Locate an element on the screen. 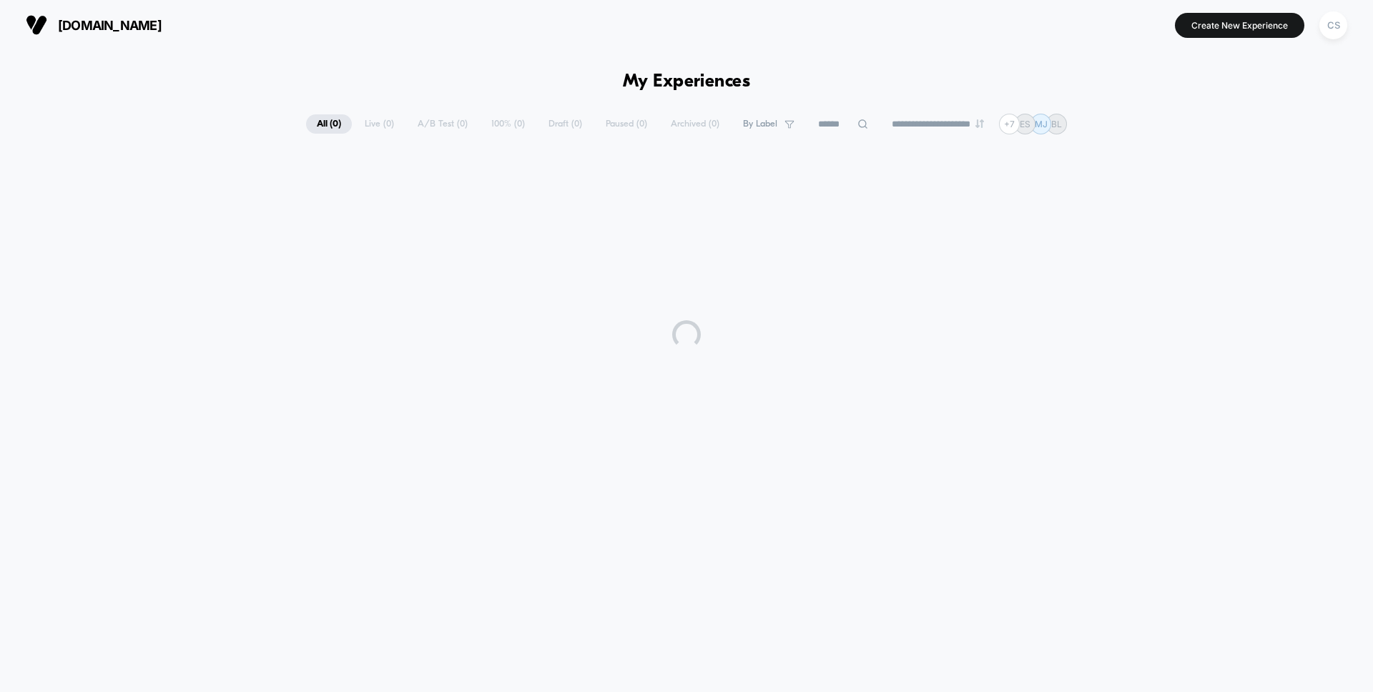  span: All ( 0 ) is located at coordinates (329, 124).